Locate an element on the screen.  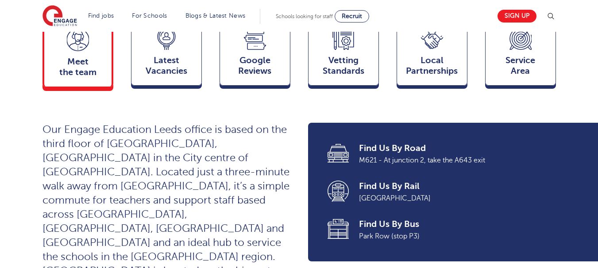
a: Local Partnerships is located at coordinates (432, 54).